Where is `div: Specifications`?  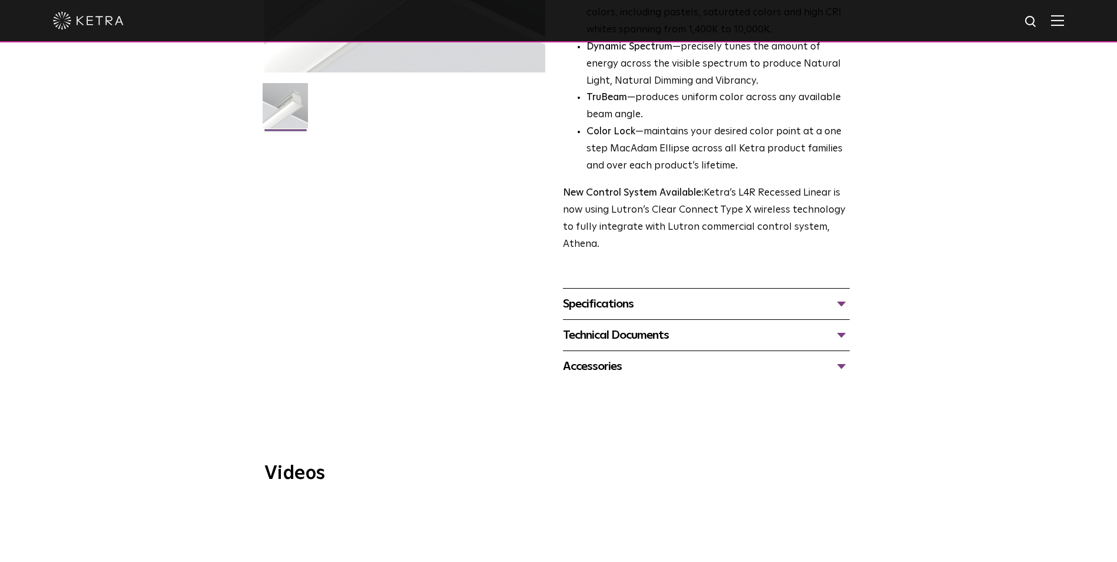 div: Specifications is located at coordinates (706, 304).